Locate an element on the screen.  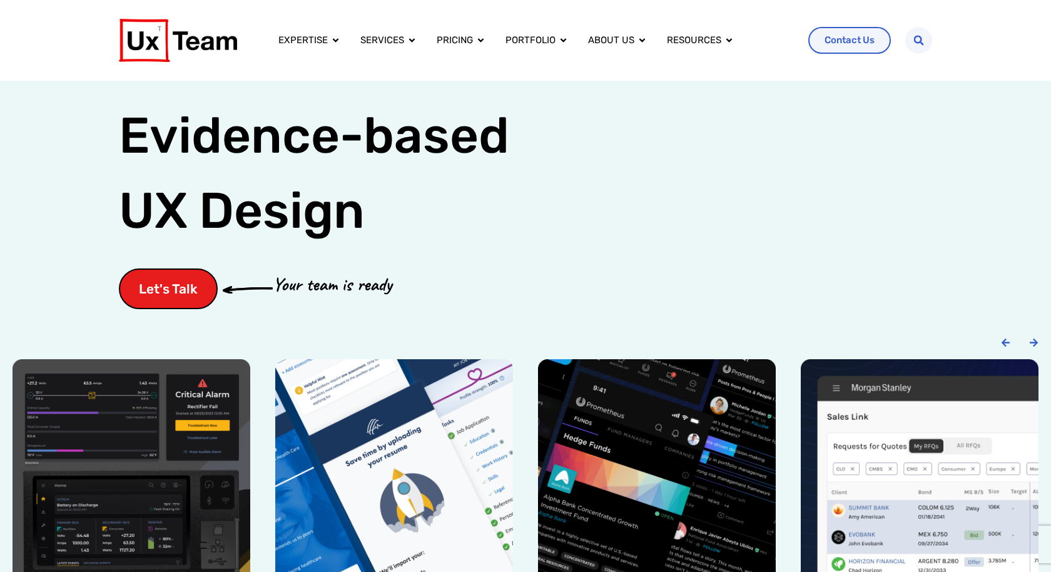
a: Let's Talk is located at coordinates (168, 288).